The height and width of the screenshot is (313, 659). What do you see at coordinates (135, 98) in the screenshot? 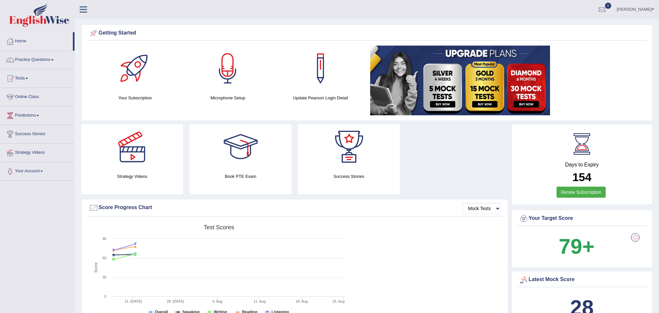
I see `h4: Your Subscription` at bounding box center [135, 98].